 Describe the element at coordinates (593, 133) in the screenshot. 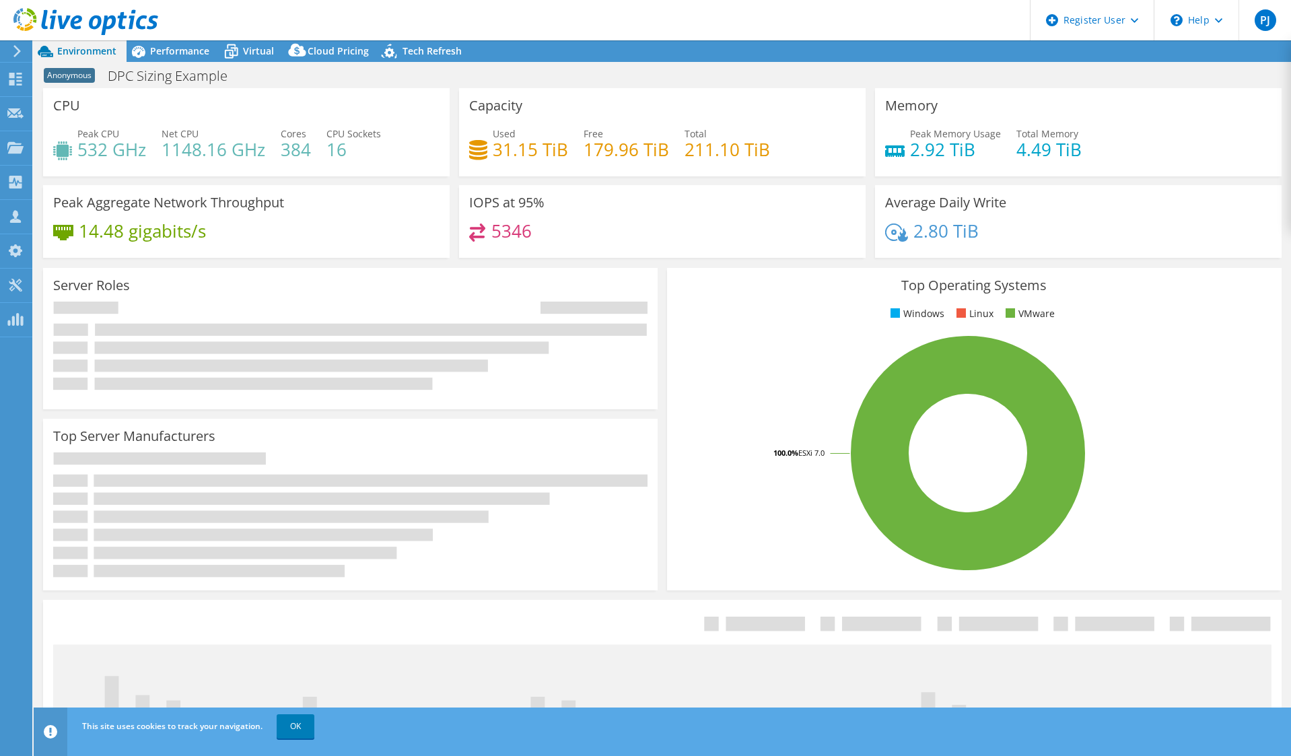

I see `span: Free` at that location.